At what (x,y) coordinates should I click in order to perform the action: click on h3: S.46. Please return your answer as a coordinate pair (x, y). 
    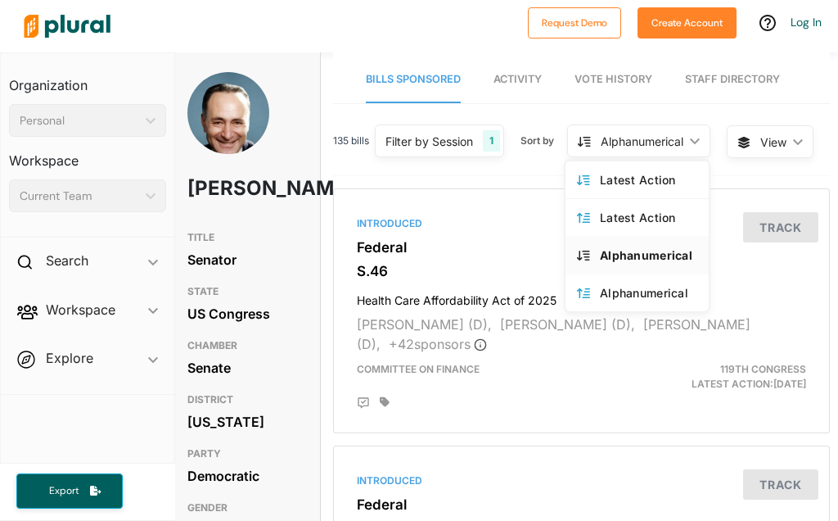
    Looking at the image, I should click on (582, 271).